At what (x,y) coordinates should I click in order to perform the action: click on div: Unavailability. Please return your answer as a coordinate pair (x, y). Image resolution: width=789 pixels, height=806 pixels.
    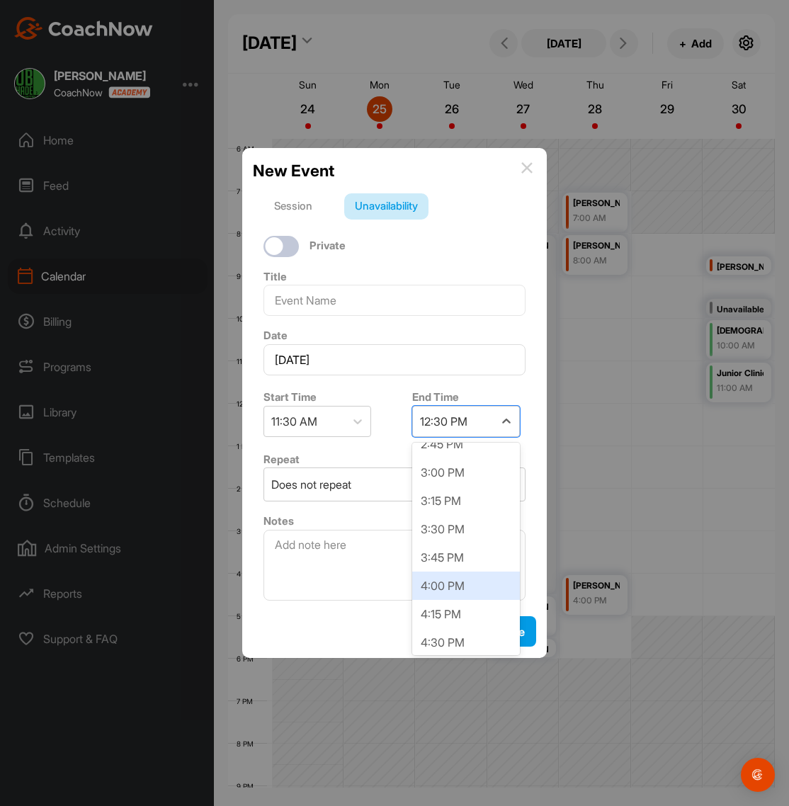
    Looking at the image, I should click on (386, 207).